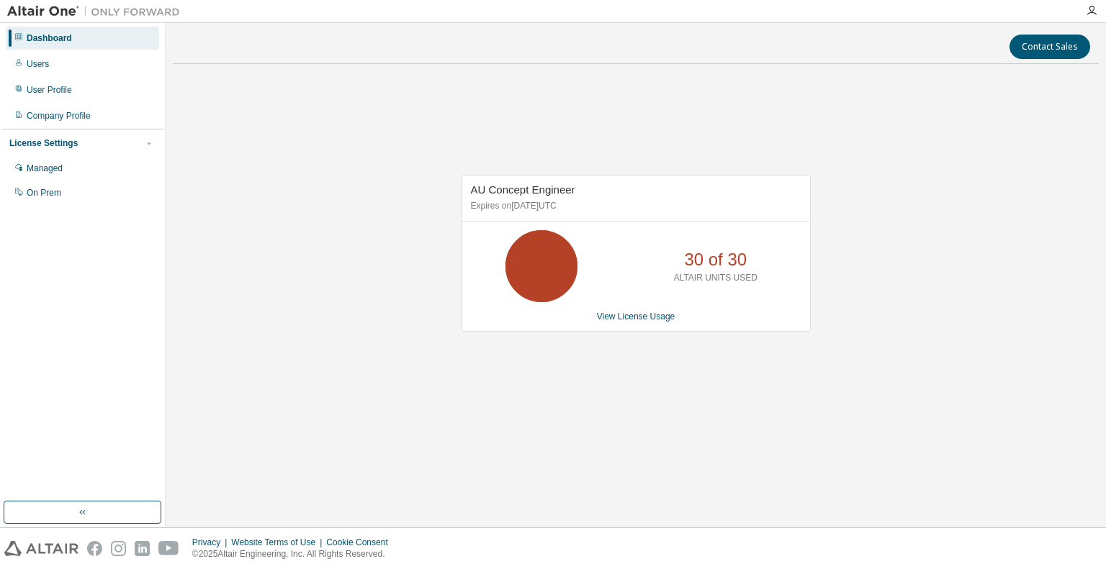 Image resolution: width=1106 pixels, height=569 pixels. I want to click on div: Dashboard, so click(49, 38).